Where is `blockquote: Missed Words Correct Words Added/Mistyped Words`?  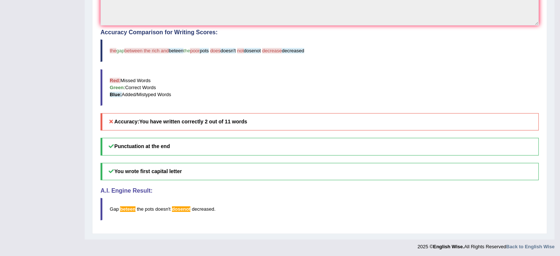 blockquote: Missed Words Correct Words Added/Mistyped Words is located at coordinates (320, 87).